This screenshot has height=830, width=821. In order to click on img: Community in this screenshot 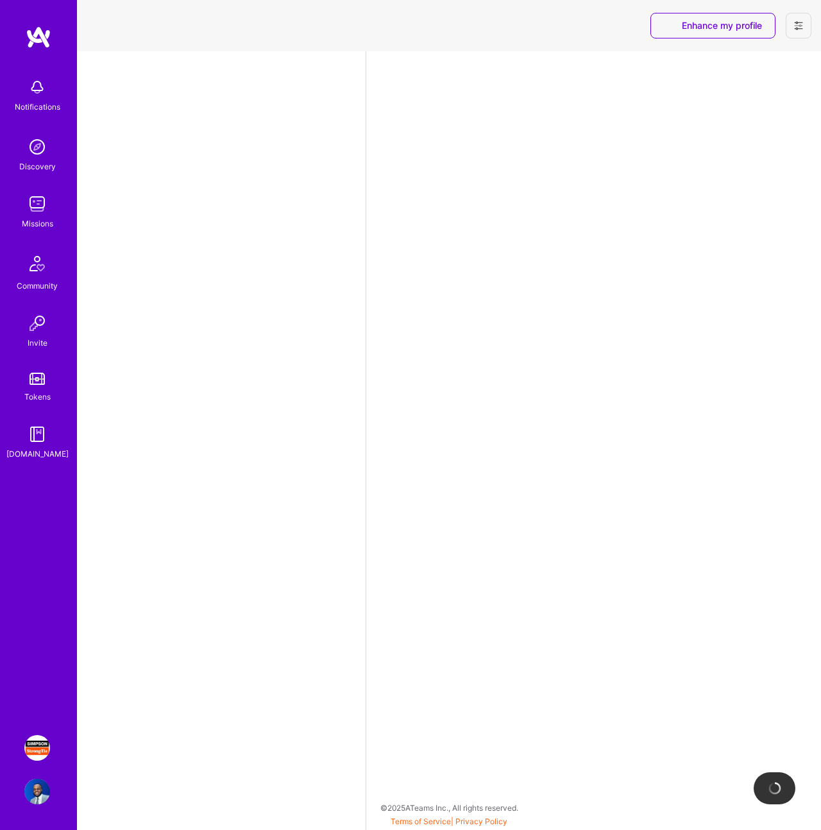, I will do `click(37, 264)`.